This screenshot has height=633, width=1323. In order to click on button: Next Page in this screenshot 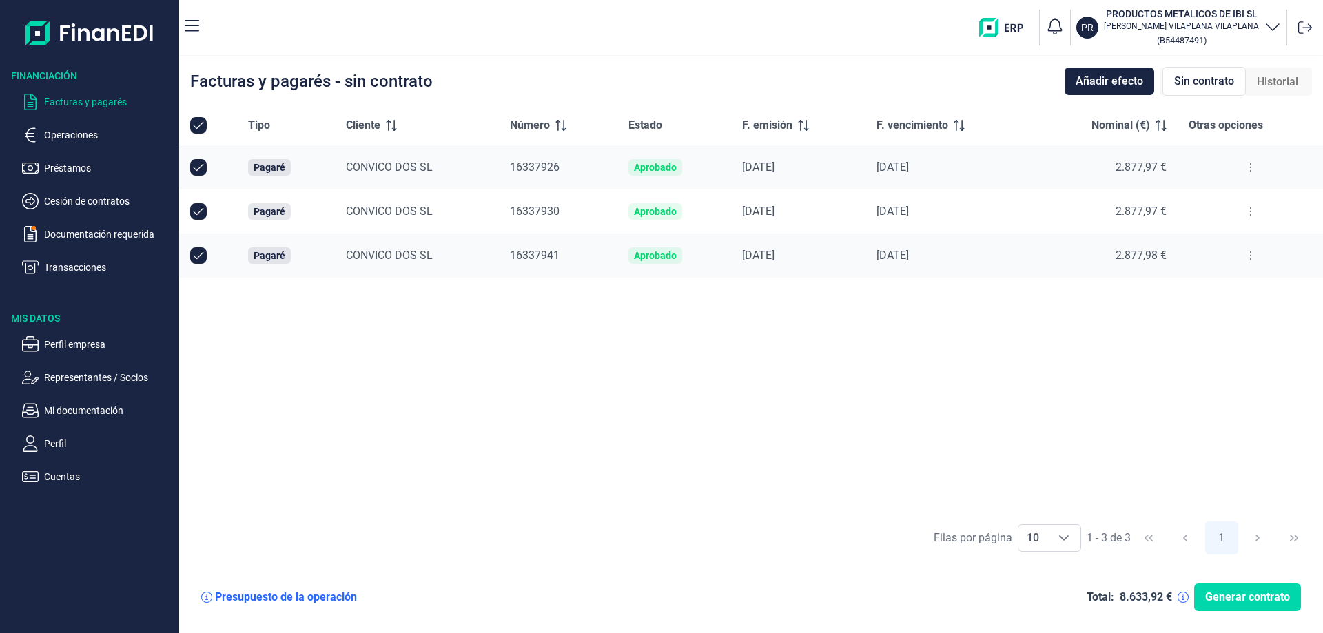, I will do `click(1258, 538)`.